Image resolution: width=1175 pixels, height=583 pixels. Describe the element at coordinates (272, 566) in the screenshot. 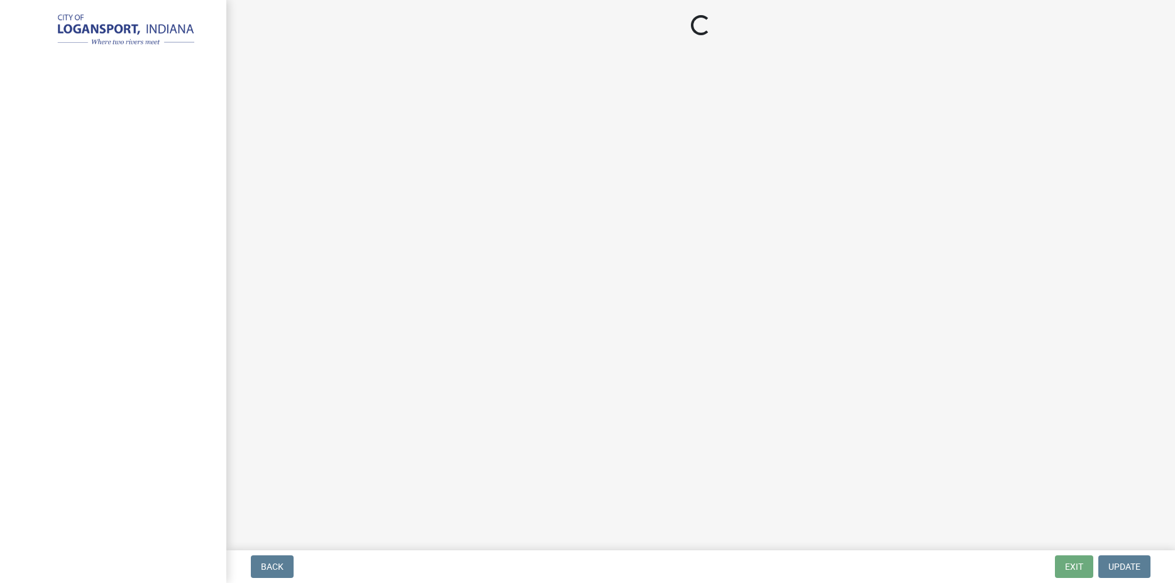

I see `button: Back` at that location.